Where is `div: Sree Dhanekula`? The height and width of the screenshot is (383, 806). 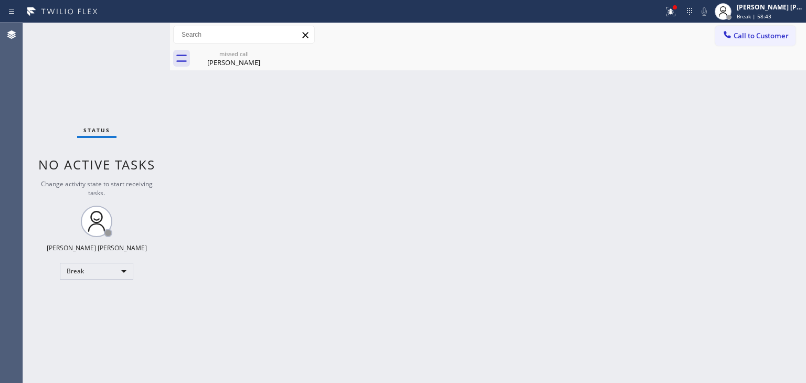
div: Sree Dhanekula is located at coordinates (233, 58).